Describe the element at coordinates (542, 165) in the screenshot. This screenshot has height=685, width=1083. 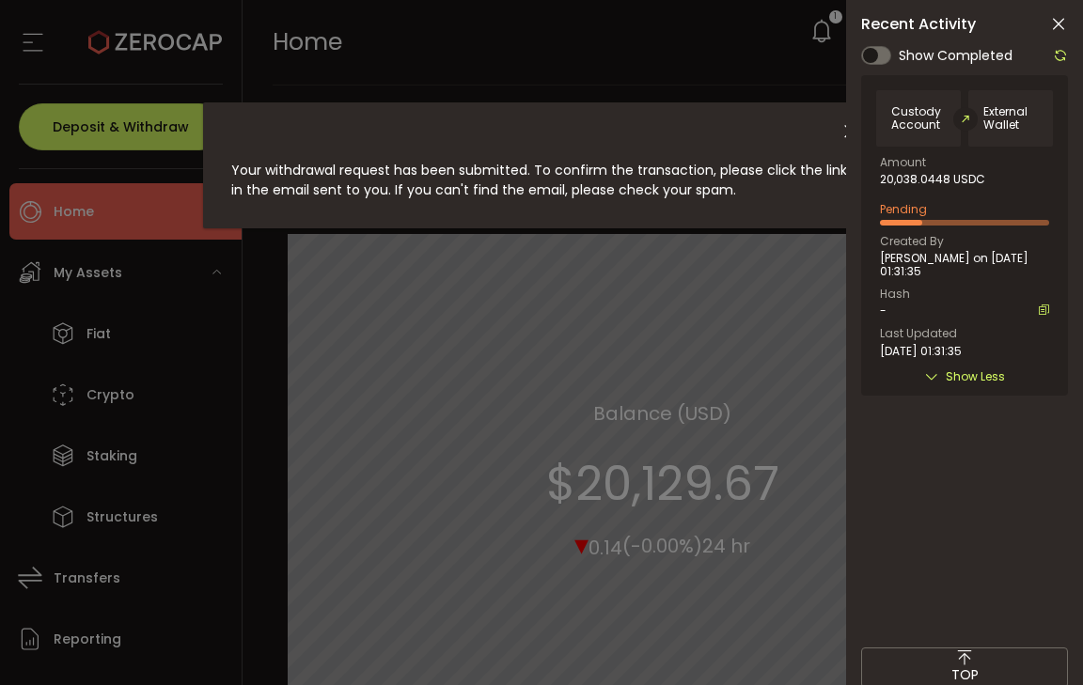
I see `div: dialog` at that location.